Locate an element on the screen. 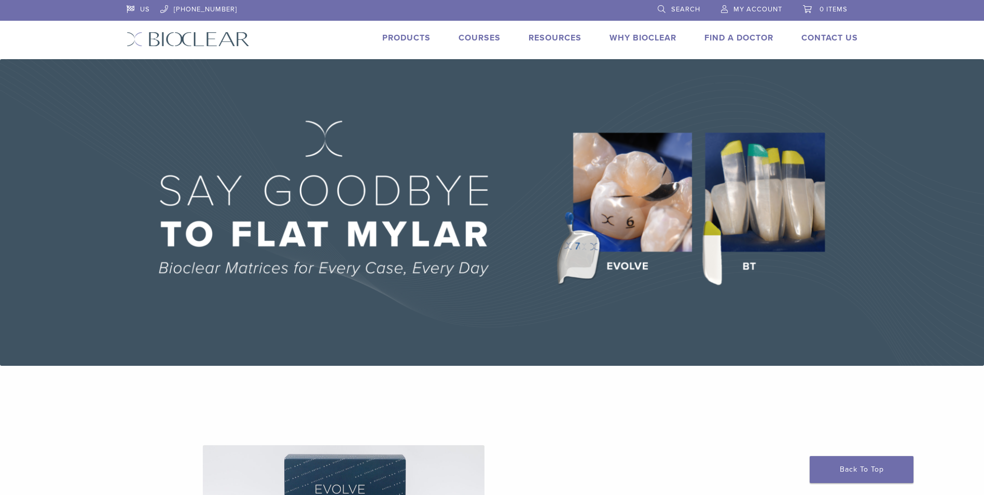 The width and height of the screenshot is (984, 495). a: Contact Us is located at coordinates (829, 38).